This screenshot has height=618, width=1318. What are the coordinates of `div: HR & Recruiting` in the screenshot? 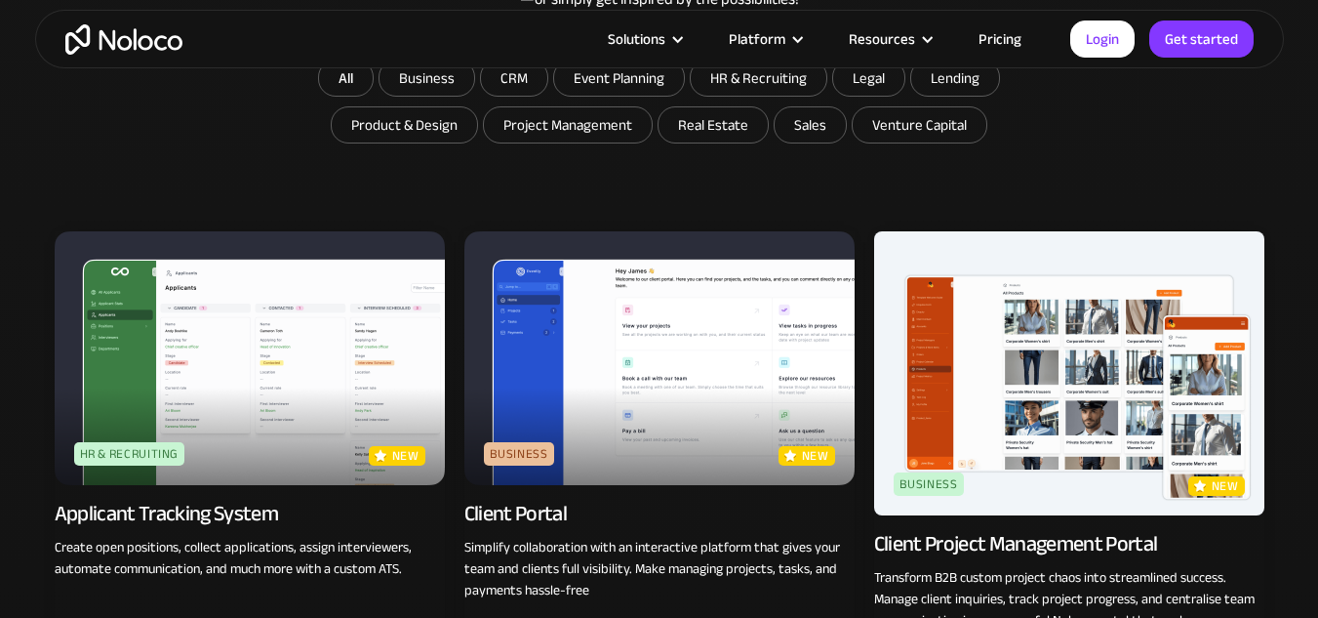 It's located at (130, 454).